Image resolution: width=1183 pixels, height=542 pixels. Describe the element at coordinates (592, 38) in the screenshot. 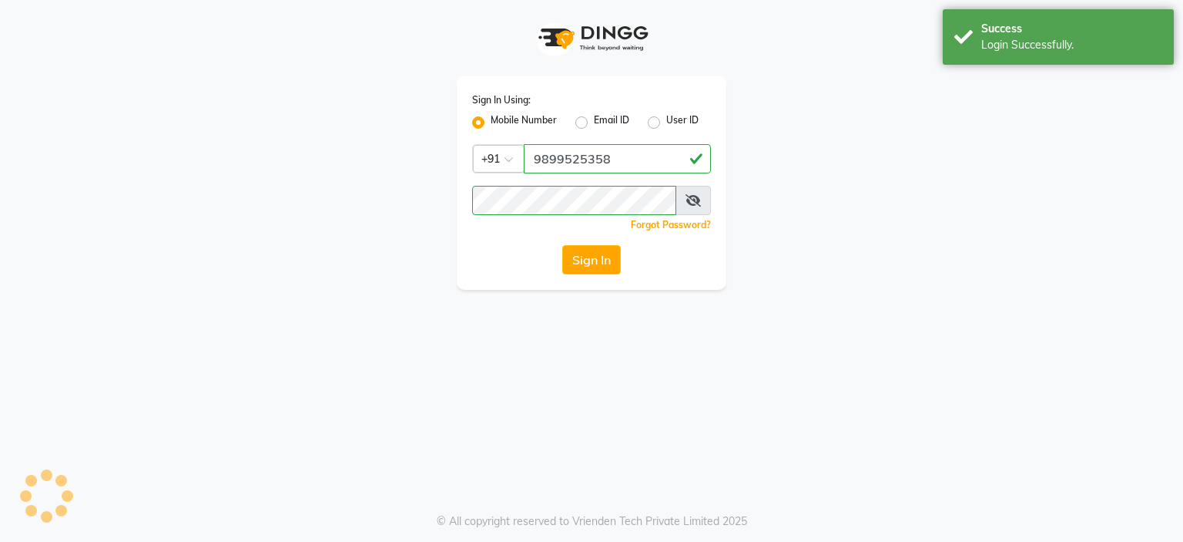

I see `img: logo1.svg` at that location.